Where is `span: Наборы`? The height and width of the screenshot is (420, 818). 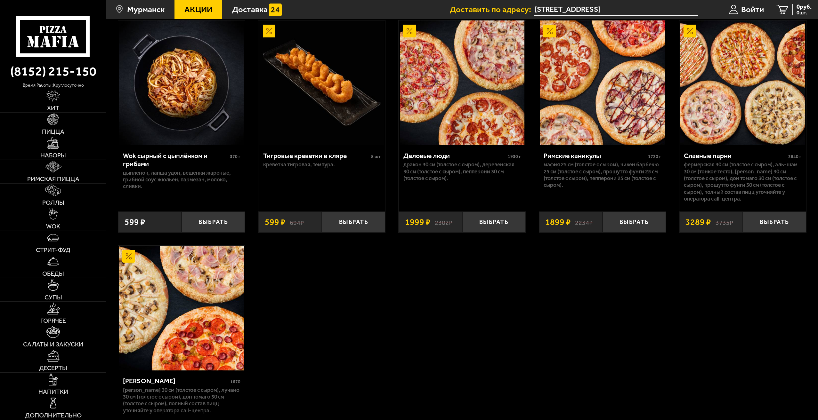 span: Наборы is located at coordinates (53, 156).